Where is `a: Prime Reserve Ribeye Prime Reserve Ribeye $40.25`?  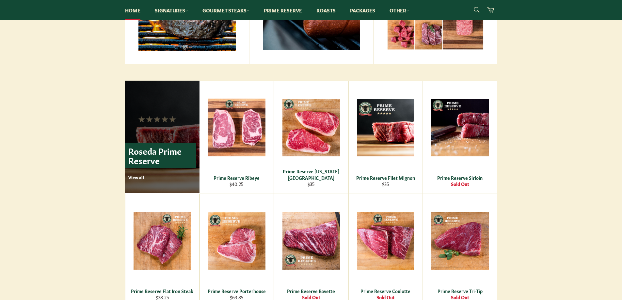
a: Prime Reserve Ribeye Prime Reserve Ribeye $40.25 is located at coordinates (237, 137).